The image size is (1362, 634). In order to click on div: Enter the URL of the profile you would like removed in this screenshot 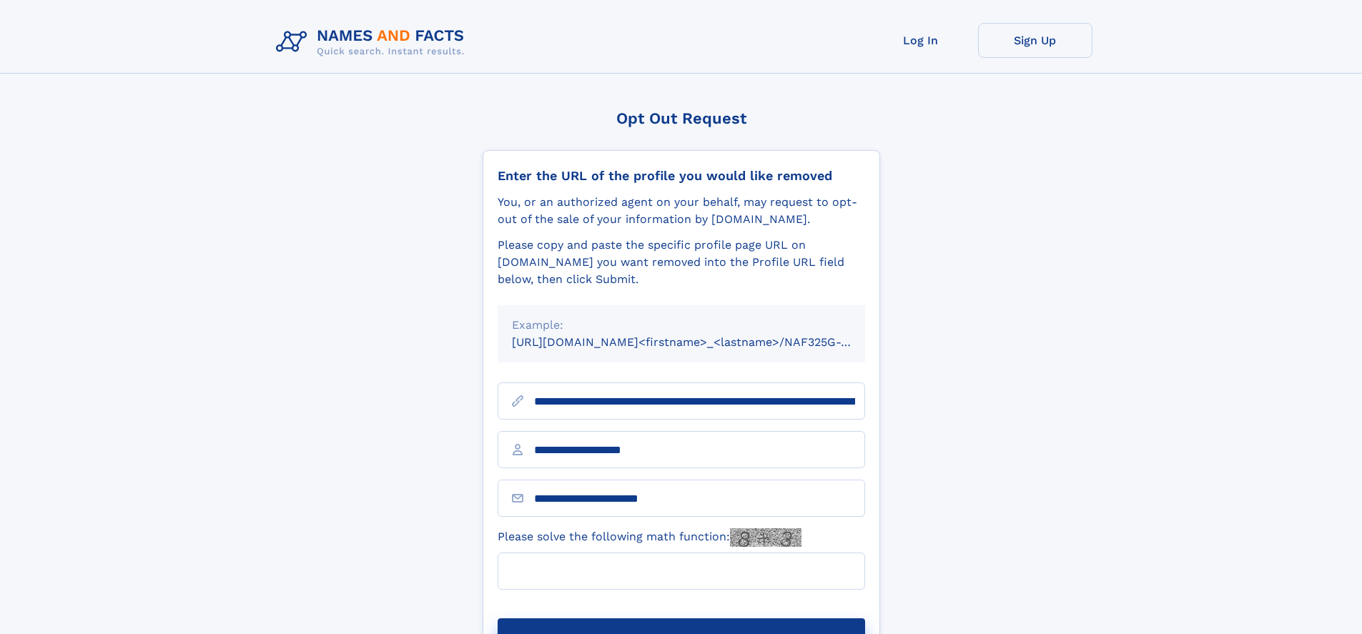, I will do `click(681, 176)`.